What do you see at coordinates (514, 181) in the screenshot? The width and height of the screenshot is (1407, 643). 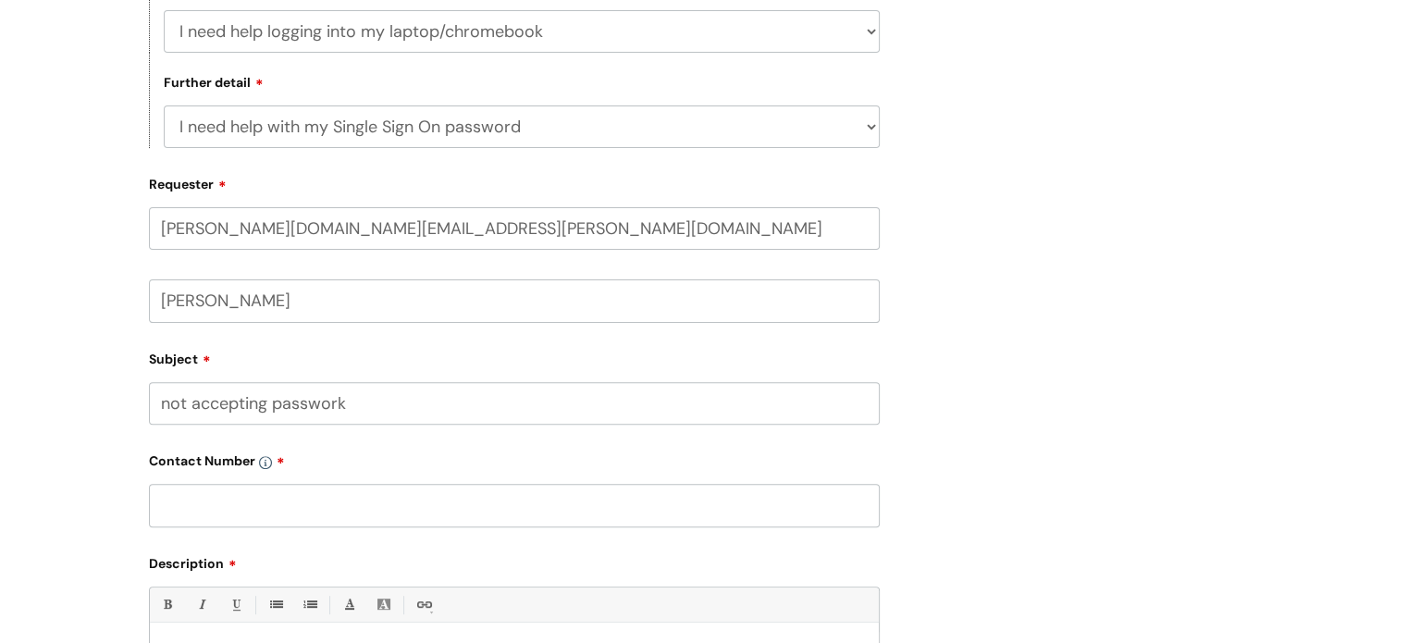 I see `label: Requester` at bounding box center [514, 181].